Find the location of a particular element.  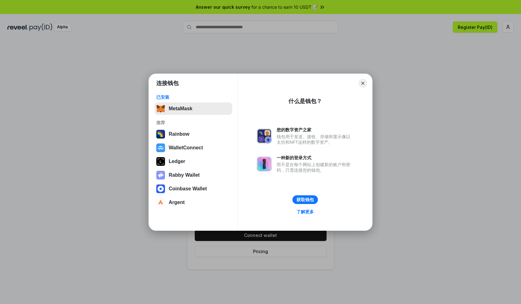

a: 了解更多 is located at coordinates (305, 211).